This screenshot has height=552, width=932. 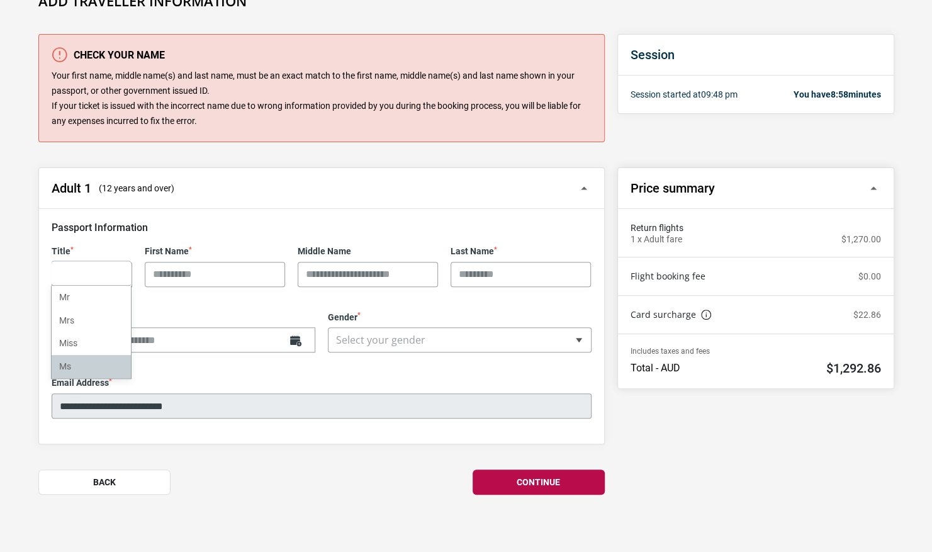 What do you see at coordinates (92, 251) in the screenshot?
I see `label: Title` at bounding box center [92, 251].